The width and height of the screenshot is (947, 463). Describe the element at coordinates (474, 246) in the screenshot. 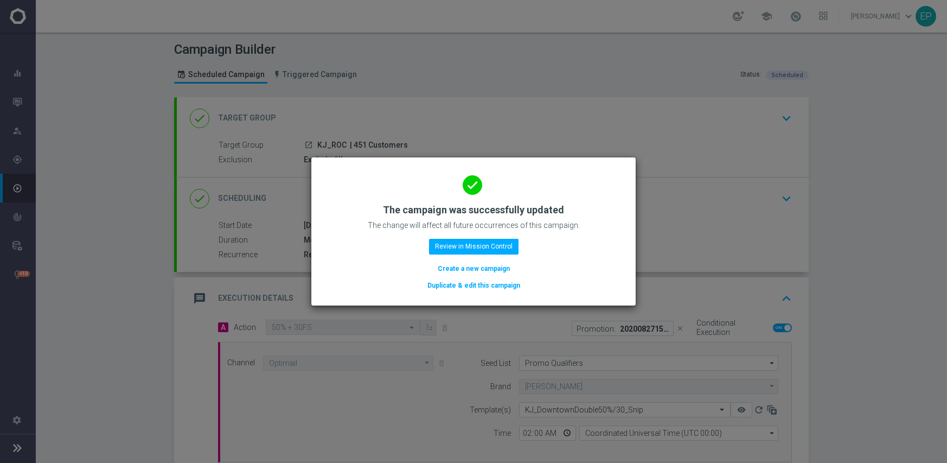

I see `button: Review in Mission Control` at that location.